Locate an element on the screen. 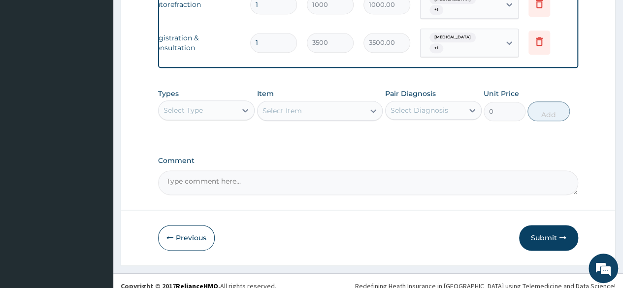  td: registration & consultation is located at coordinates (196, 43).